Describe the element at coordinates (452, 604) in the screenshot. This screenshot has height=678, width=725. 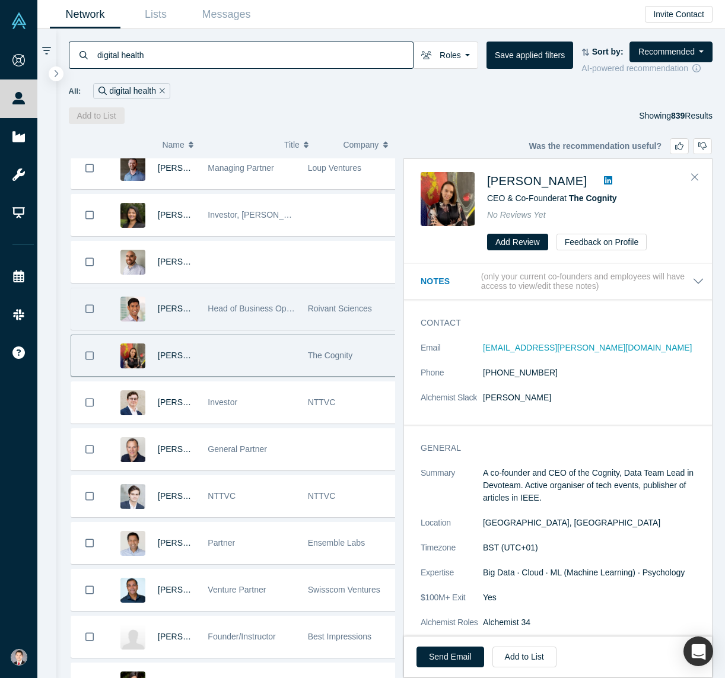
I see `dt: $100M+ Exit` at that location.